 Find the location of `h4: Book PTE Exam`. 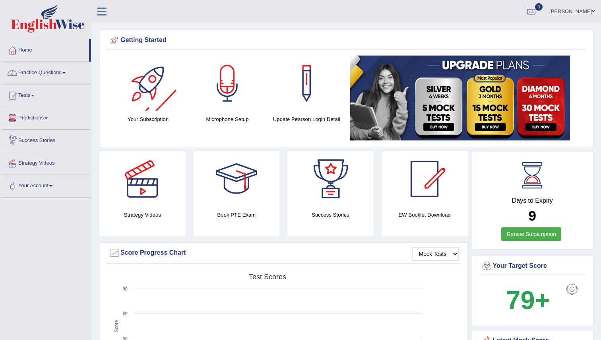

h4: Book PTE Exam is located at coordinates (236, 215).